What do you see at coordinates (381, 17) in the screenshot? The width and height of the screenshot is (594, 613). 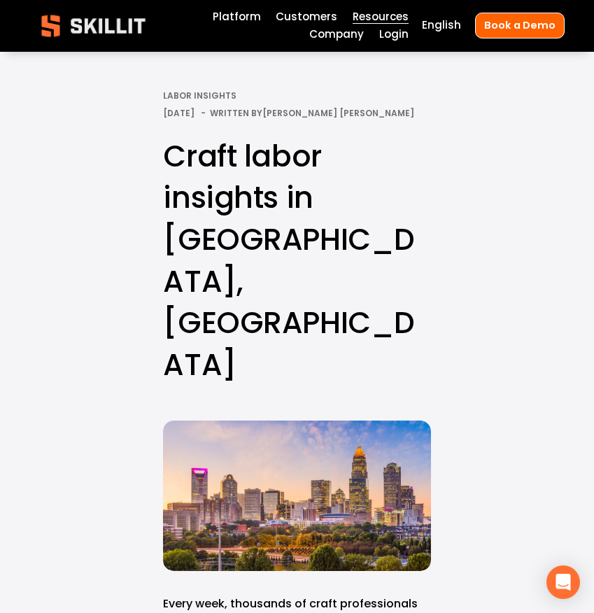 I see `span: Resources` at bounding box center [381, 17].